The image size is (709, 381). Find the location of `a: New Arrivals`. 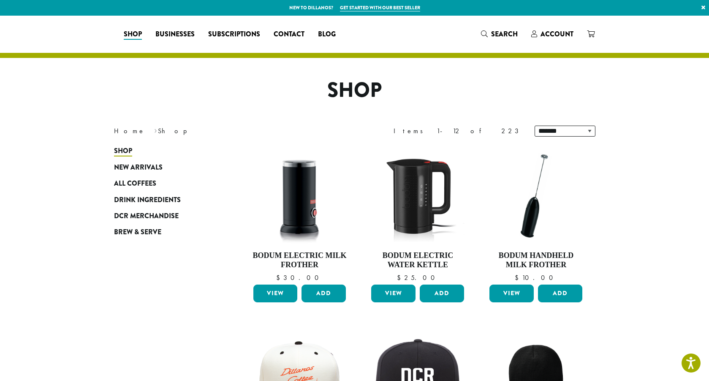

a: New Arrivals is located at coordinates (165, 167).